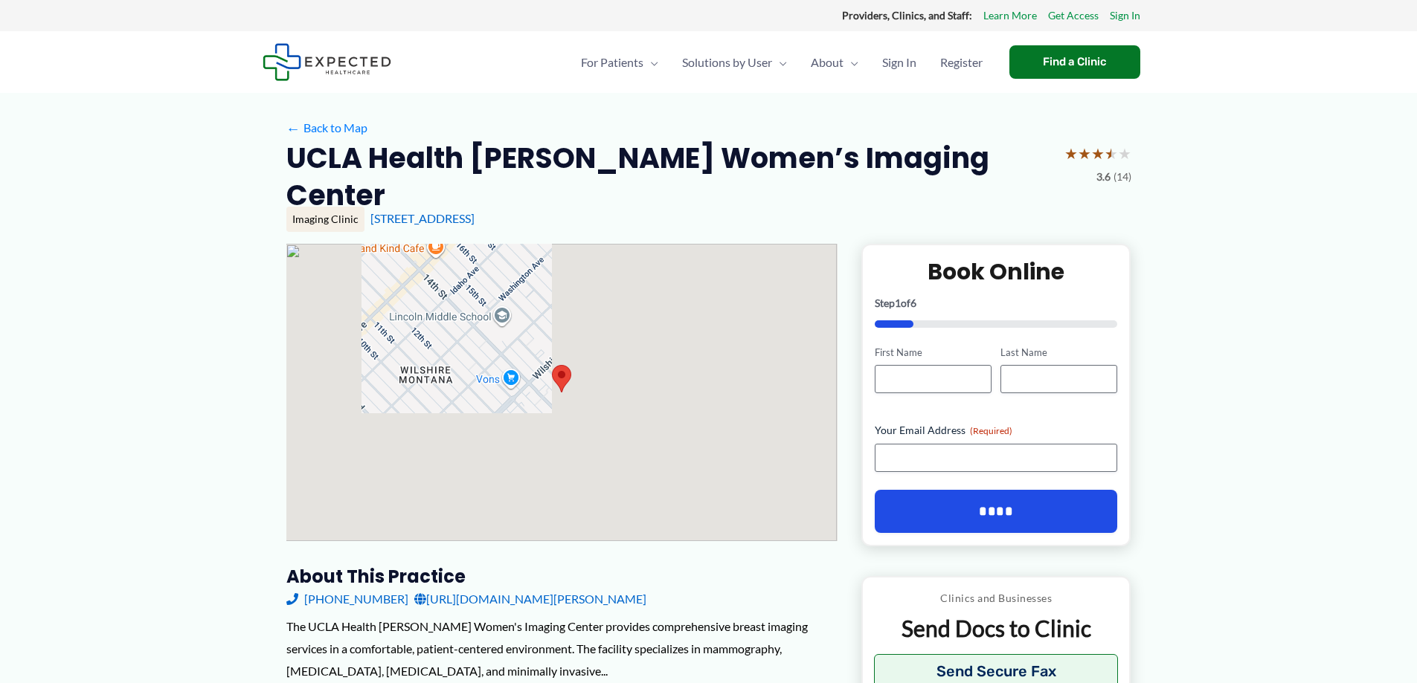 Image resolution: width=1417 pixels, height=683 pixels. What do you see at coordinates (898, 303) in the screenshot?
I see `span: 1` at bounding box center [898, 303].